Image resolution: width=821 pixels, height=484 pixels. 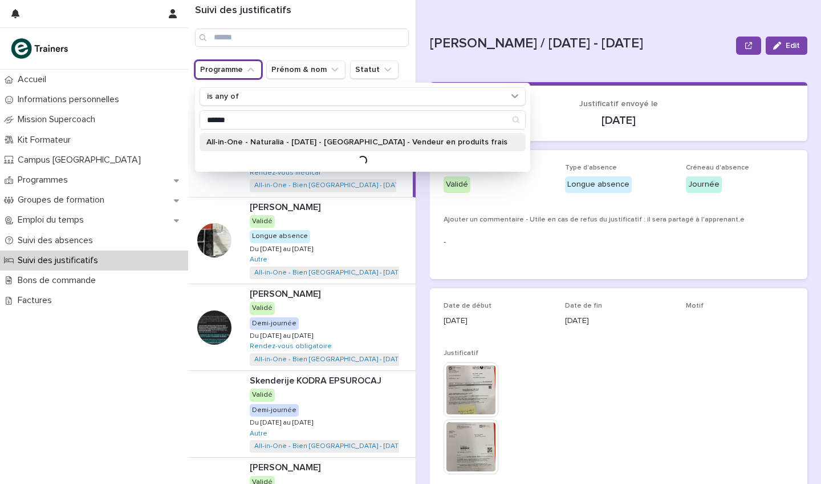 I want to click on span: Edit, so click(x=793, y=46).